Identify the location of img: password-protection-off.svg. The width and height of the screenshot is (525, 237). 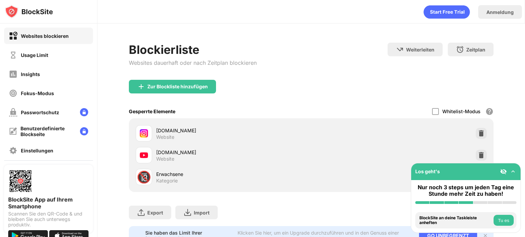
(13, 112).